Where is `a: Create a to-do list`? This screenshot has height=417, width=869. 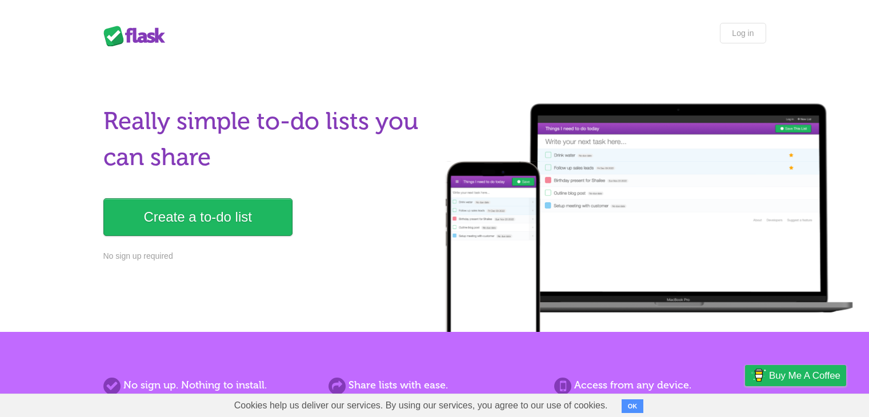
a: Create a to-do list is located at coordinates (198, 217).